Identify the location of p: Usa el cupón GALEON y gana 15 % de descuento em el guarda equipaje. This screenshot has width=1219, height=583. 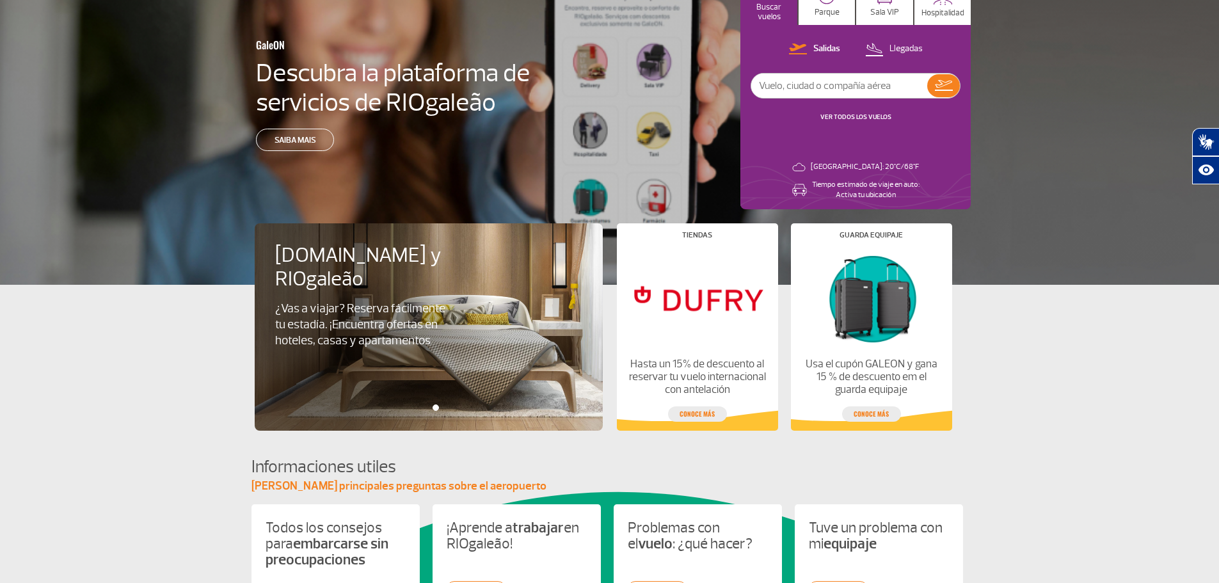
(871, 377).